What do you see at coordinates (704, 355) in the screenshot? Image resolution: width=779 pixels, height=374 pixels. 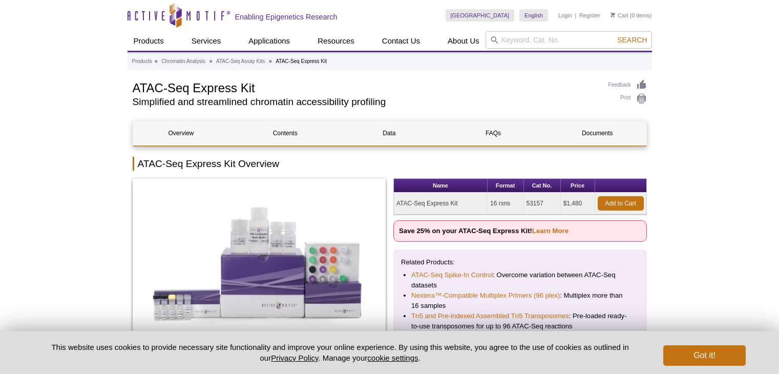 I see `button: Got it!` at bounding box center [704, 355].